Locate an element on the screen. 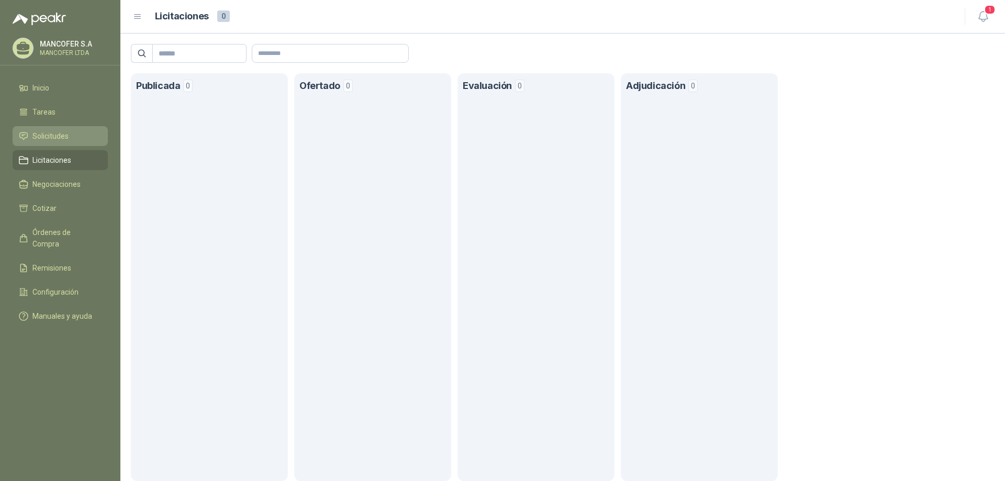  a: Inicio is located at coordinates (60, 88).